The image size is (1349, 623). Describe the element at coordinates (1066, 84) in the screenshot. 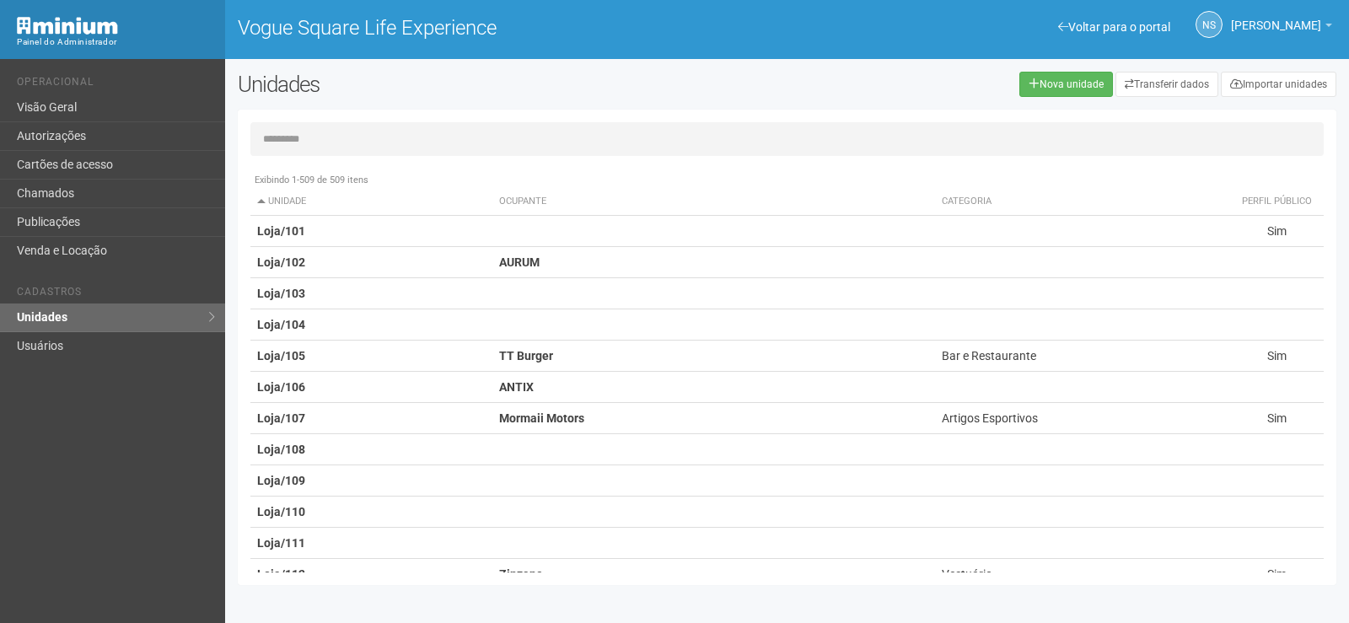

I see `a: Nova unidade` at that location.